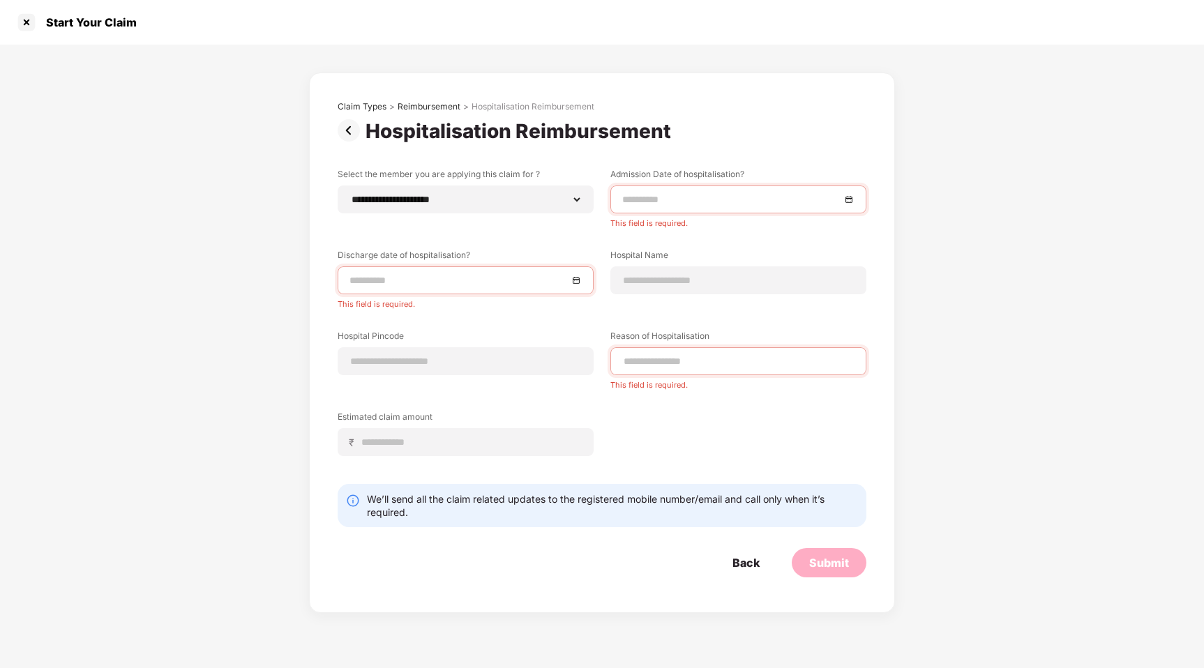 The height and width of the screenshot is (668, 1204). Describe the element at coordinates (429, 107) in the screenshot. I see `div: Reimbursement` at that location.